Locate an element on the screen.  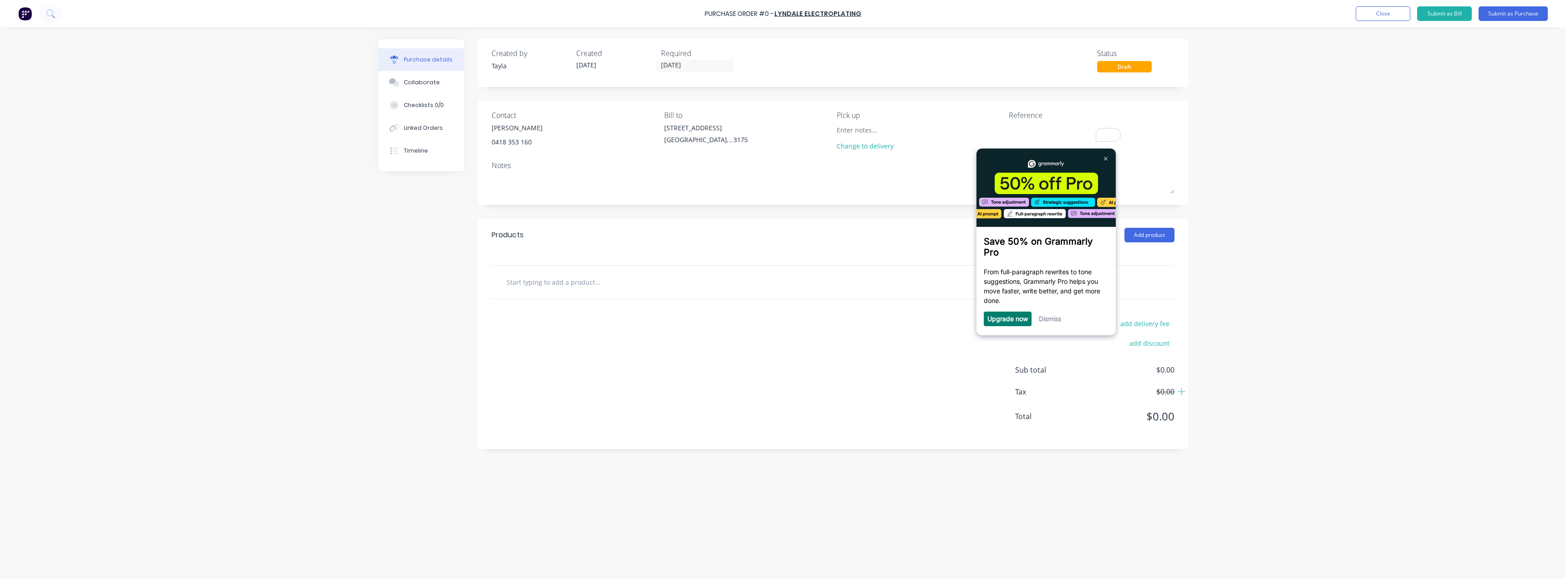
div: Purchase details is located at coordinates (428, 60).